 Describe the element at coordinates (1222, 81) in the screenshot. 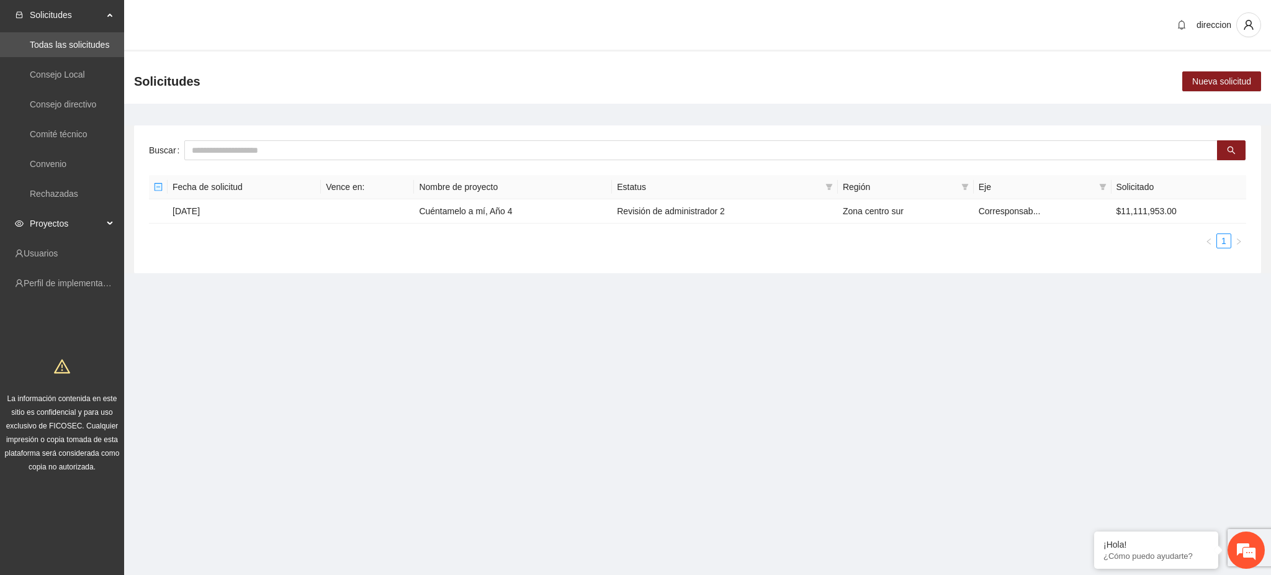

I see `span: Nueva solicitud` at that location.